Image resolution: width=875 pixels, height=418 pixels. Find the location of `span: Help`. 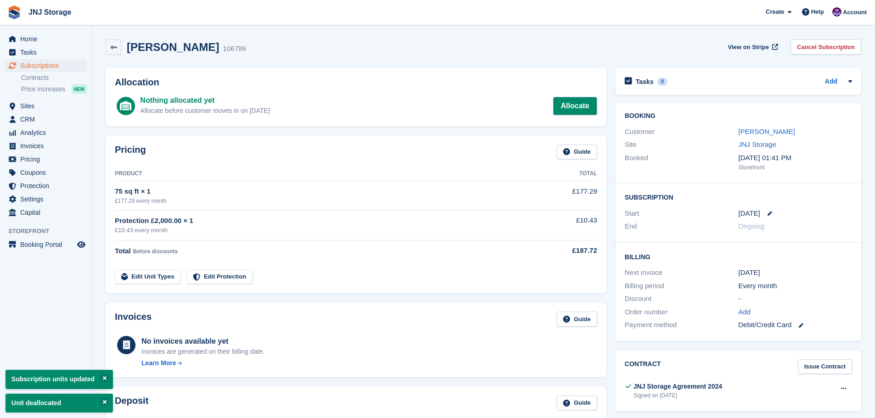

span: Help is located at coordinates (817, 12).